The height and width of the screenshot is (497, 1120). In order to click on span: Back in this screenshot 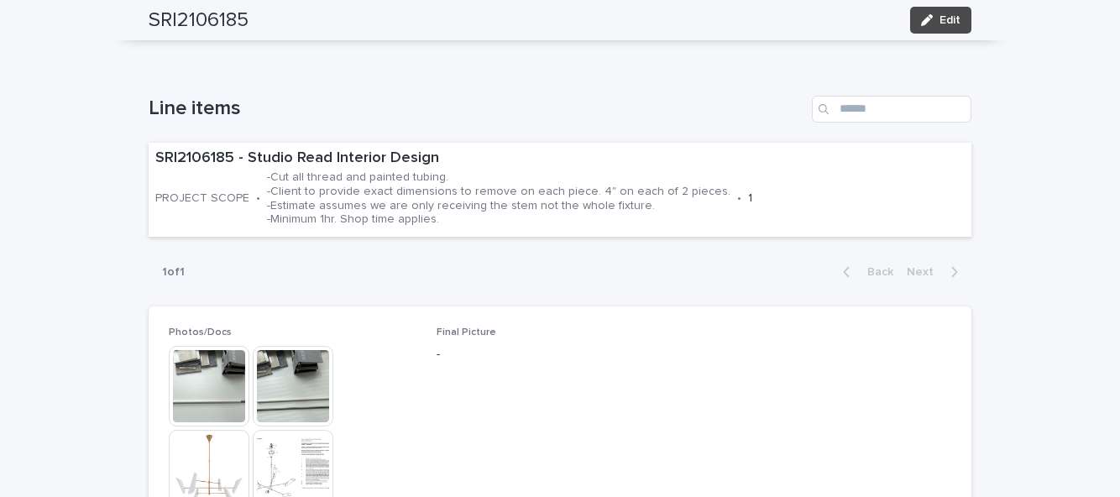, I will do `click(875, 272)`.